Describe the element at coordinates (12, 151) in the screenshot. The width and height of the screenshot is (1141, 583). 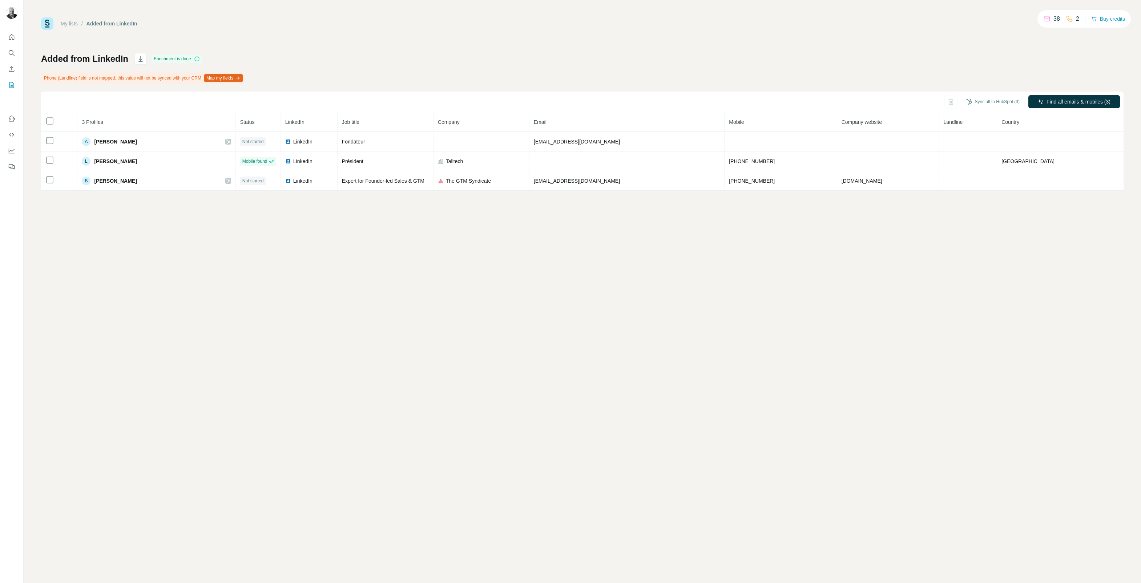
I see `button: Dashboard` at that location.